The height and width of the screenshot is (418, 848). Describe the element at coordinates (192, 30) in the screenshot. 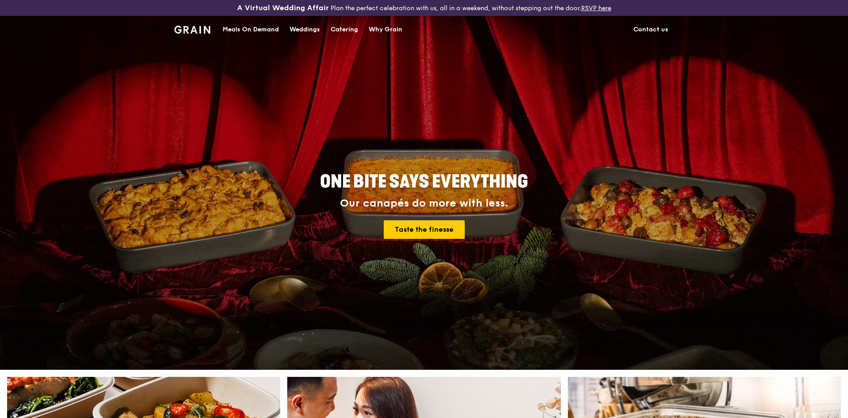

I see `img: Grain` at that location.